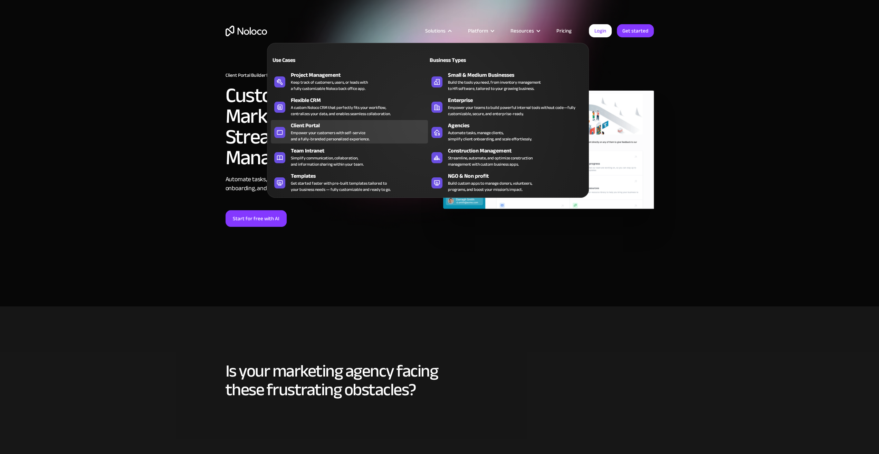  Describe the element at coordinates (428, 115) in the screenshot. I see `nav: Solutions` at that location.